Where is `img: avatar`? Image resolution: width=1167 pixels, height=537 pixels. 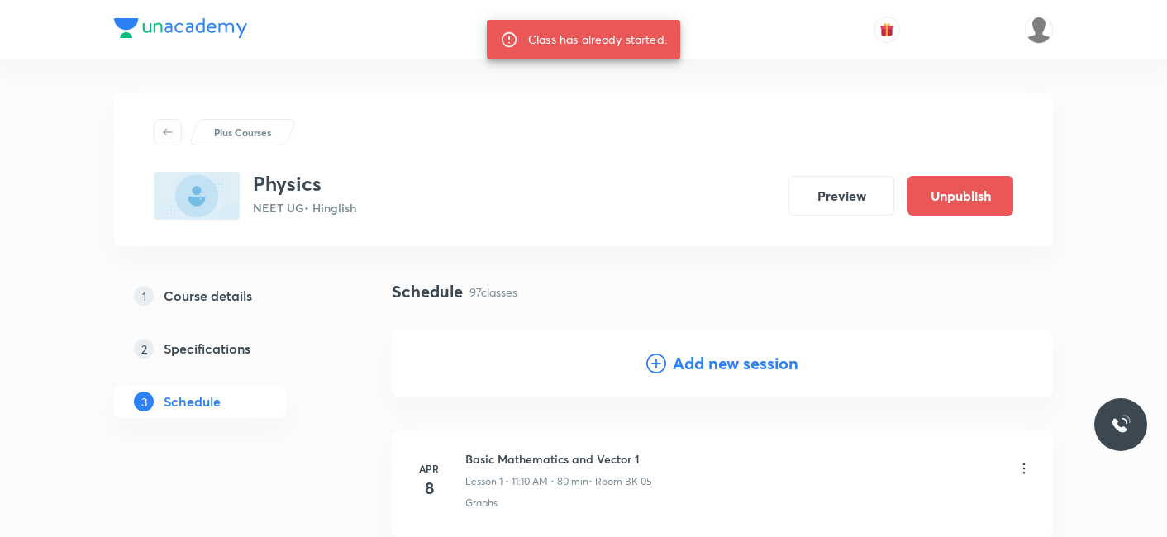 img: avatar is located at coordinates (887, 30).